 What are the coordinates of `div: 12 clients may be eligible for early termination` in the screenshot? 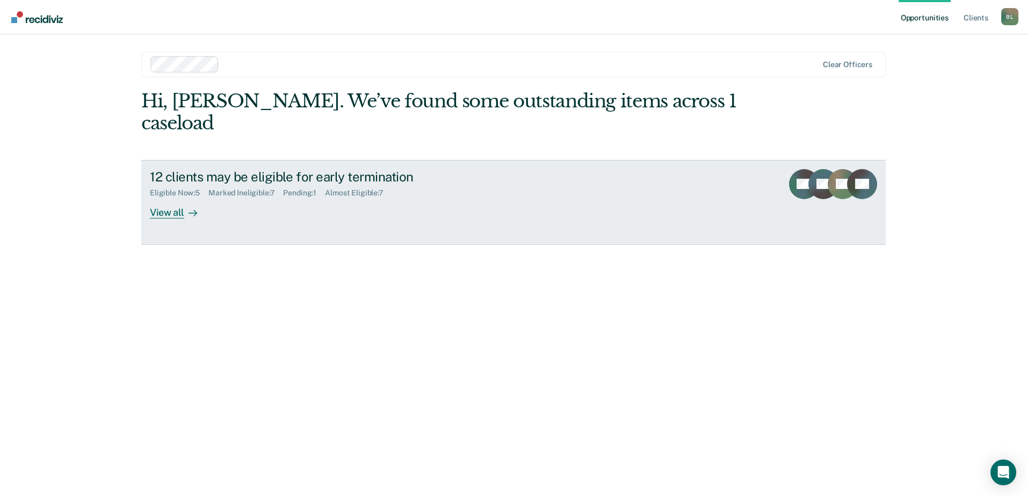 It's located at (338, 177).